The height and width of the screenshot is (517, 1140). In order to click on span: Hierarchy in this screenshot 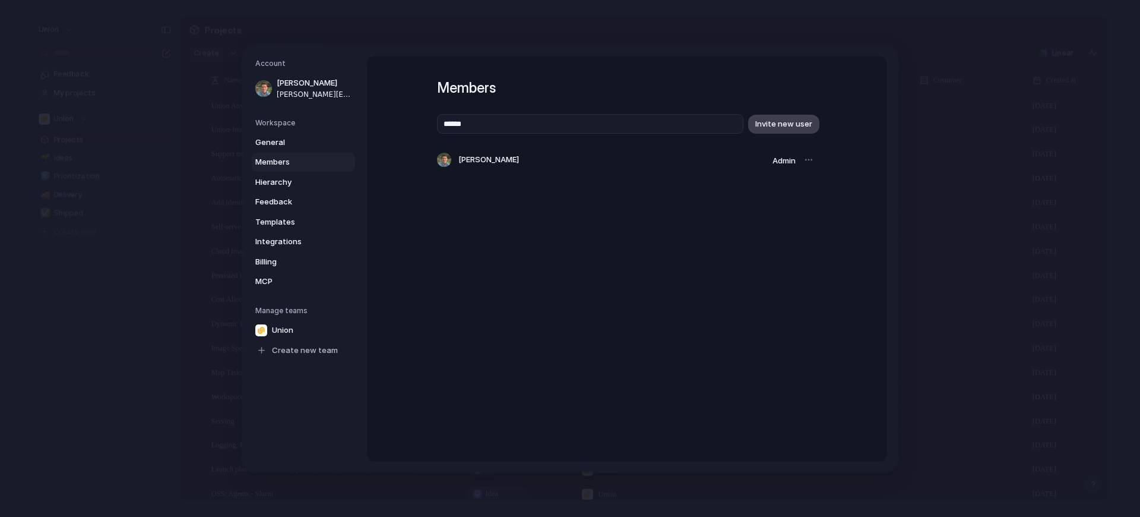, I will do `click(293, 182)`.